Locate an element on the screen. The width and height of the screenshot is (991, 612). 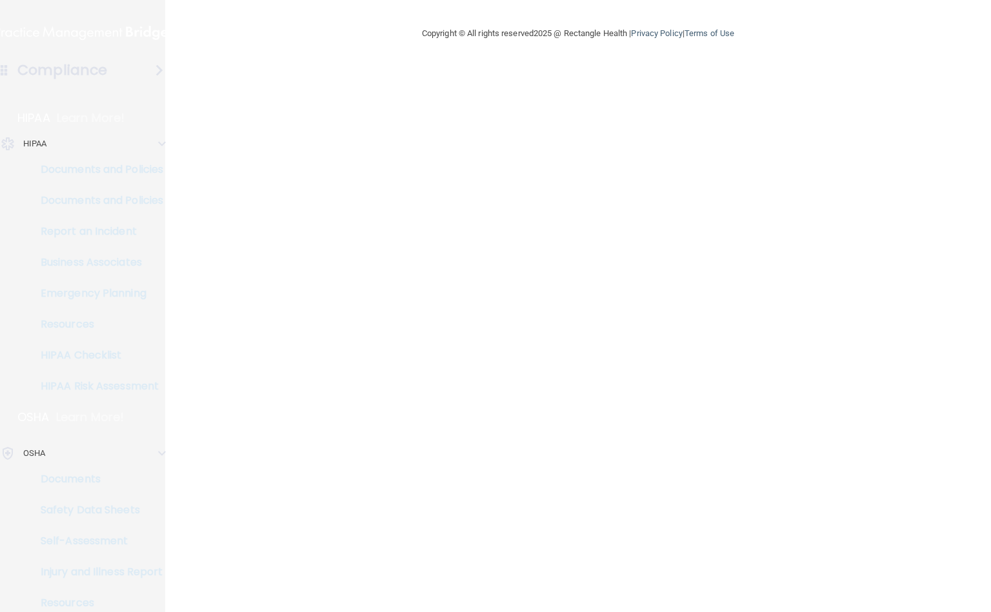
a: Terms of Use is located at coordinates (709, 33).